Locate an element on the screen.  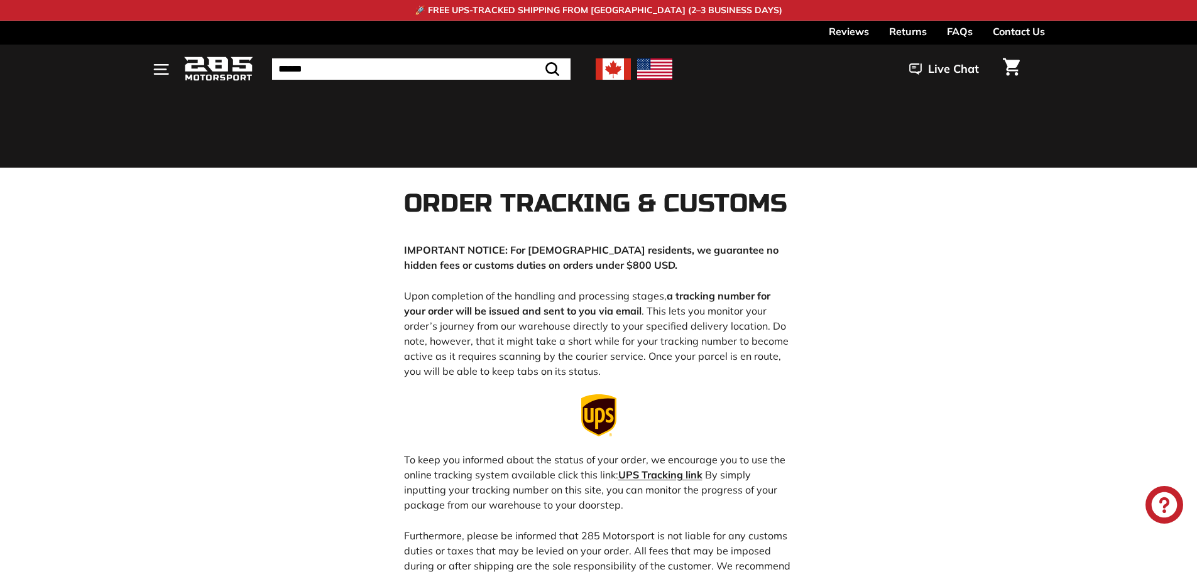
strong: UPS Tracking link is located at coordinates (660, 475).